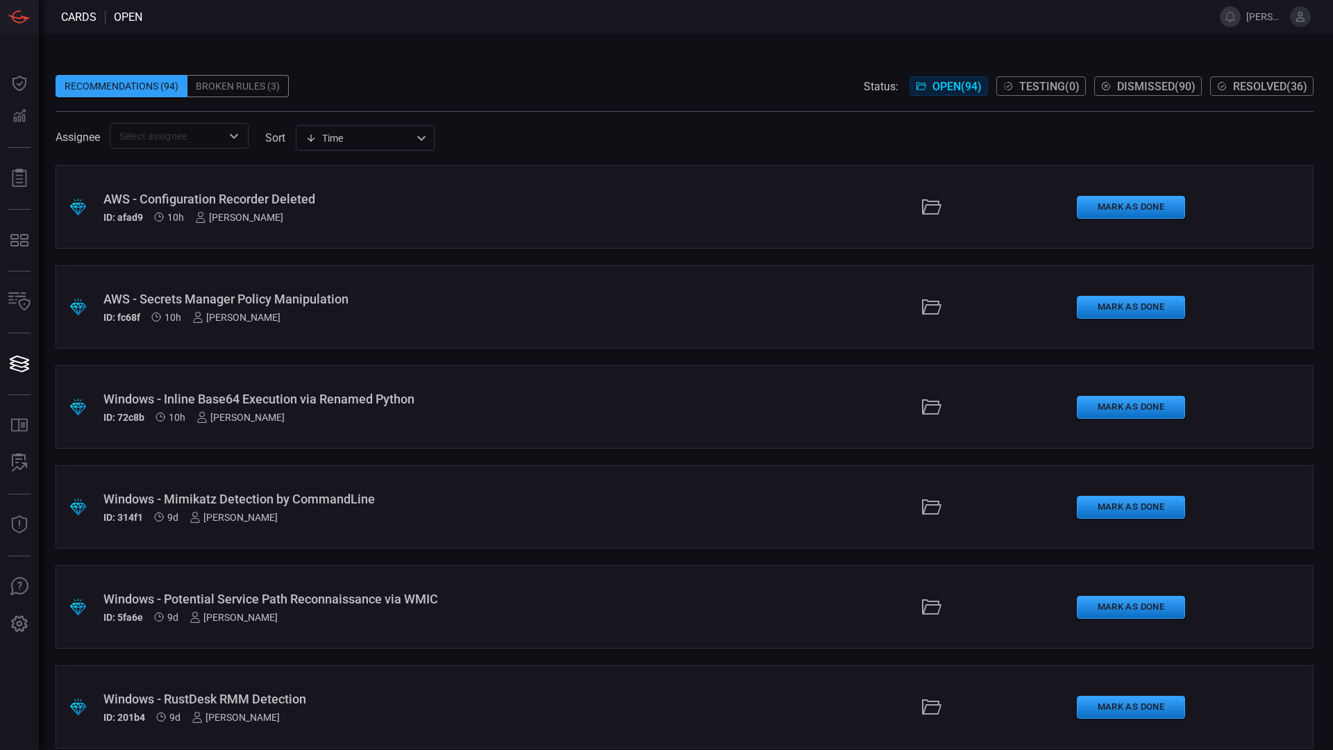  Describe the element at coordinates (123, 617) in the screenshot. I see `h5: ID: 5fa6e` at that location.